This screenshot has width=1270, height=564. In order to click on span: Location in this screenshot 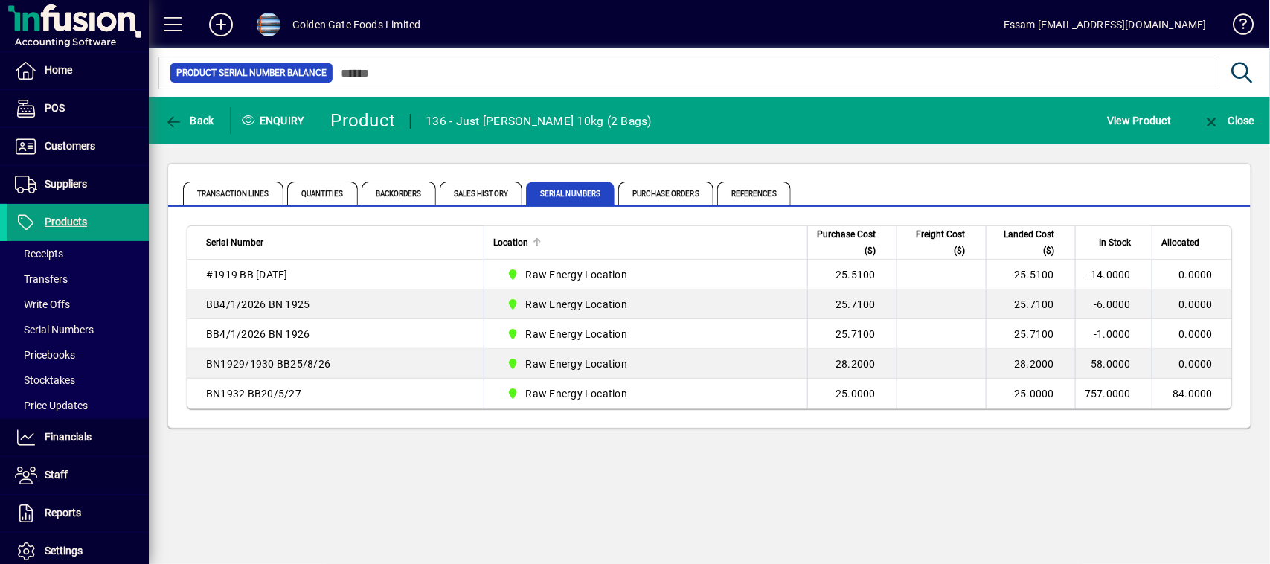, I will do `click(510, 243)`.